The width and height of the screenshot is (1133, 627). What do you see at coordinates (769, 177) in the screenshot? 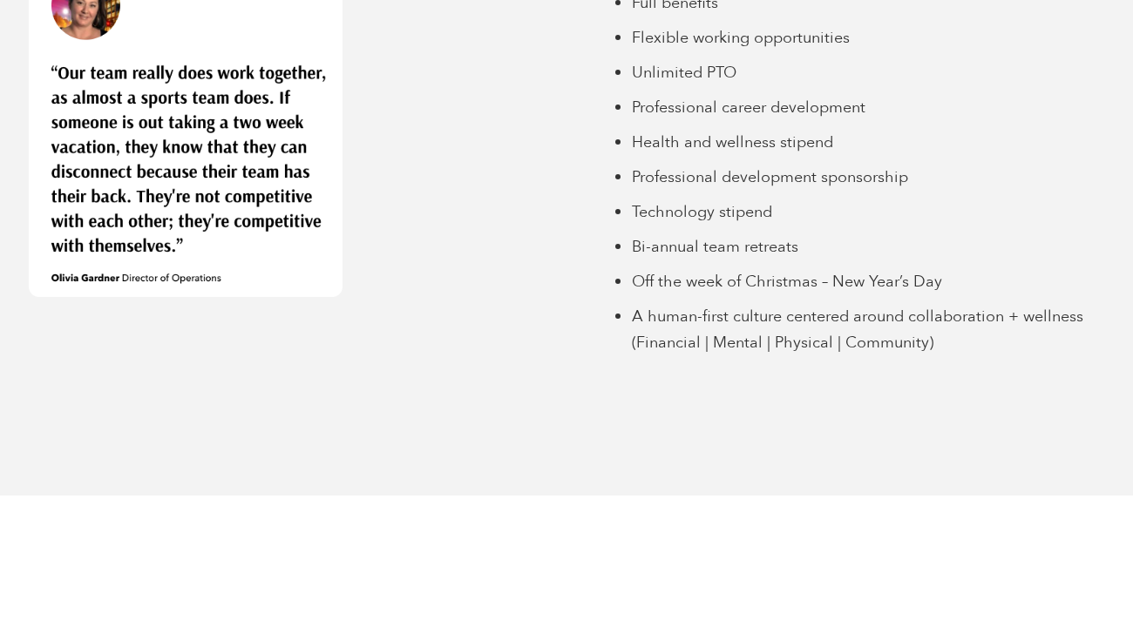
I see `span: Professional development sponsorship` at bounding box center [769, 177].